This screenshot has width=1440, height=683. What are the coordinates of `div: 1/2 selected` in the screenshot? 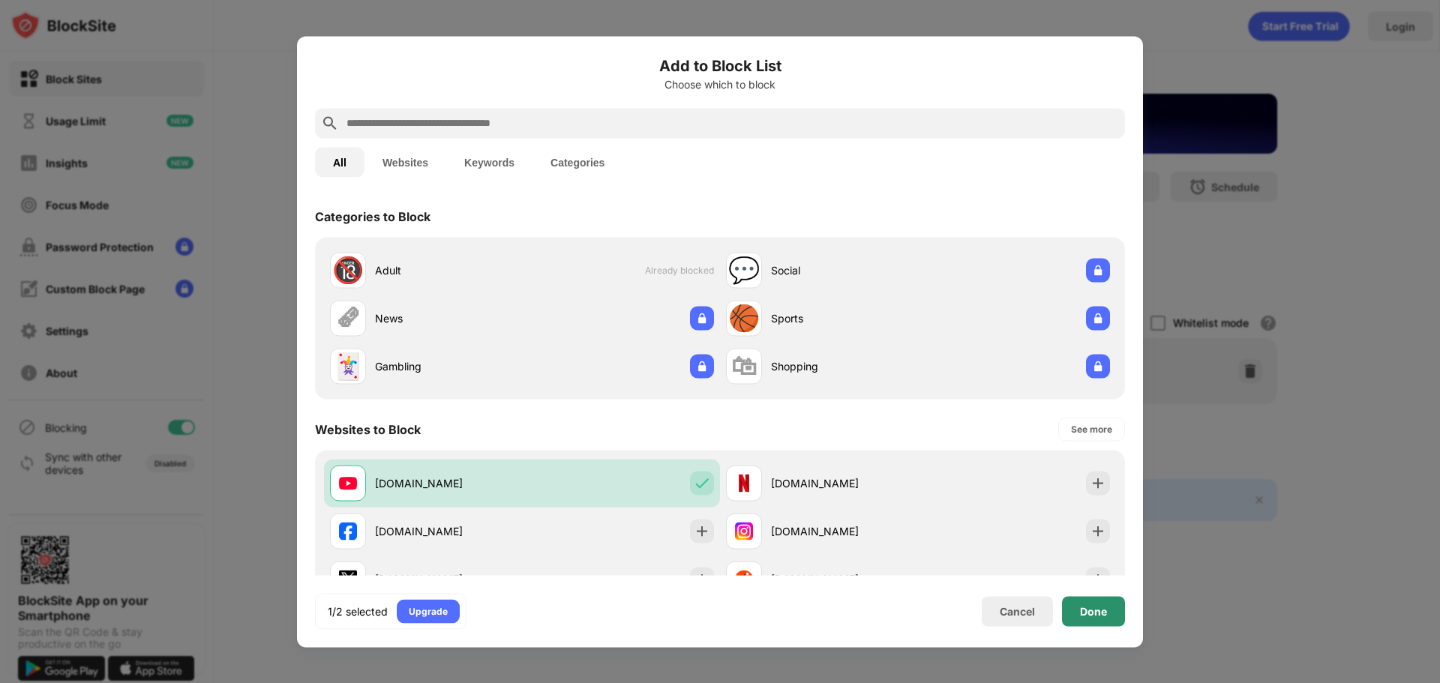 It's located at (358, 611).